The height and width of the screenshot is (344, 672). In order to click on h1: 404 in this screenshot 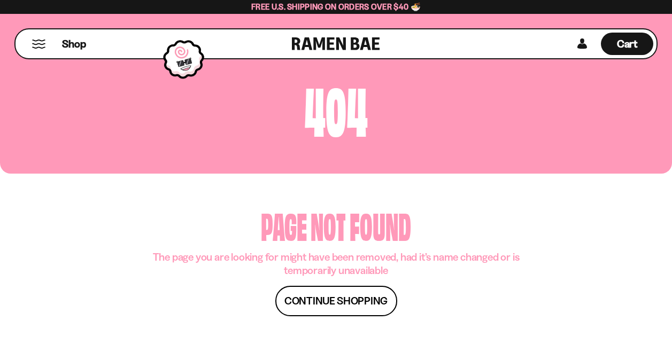, I will do `click(336, 107)`.